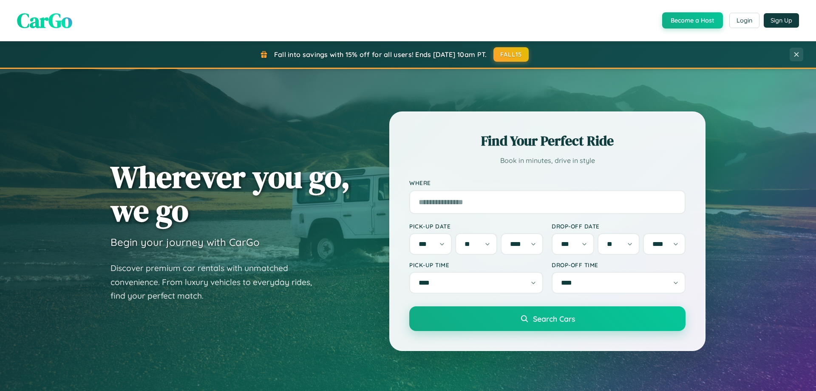  Describe the element at coordinates (548, 183) in the screenshot. I see `label: Where` at that location.